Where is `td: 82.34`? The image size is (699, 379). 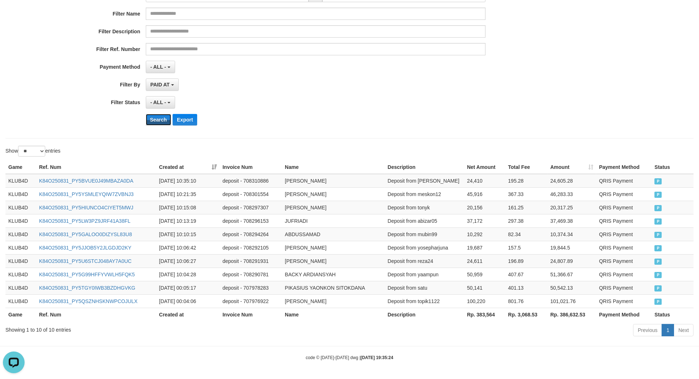
td: 82.34 is located at coordinates (526, 234).